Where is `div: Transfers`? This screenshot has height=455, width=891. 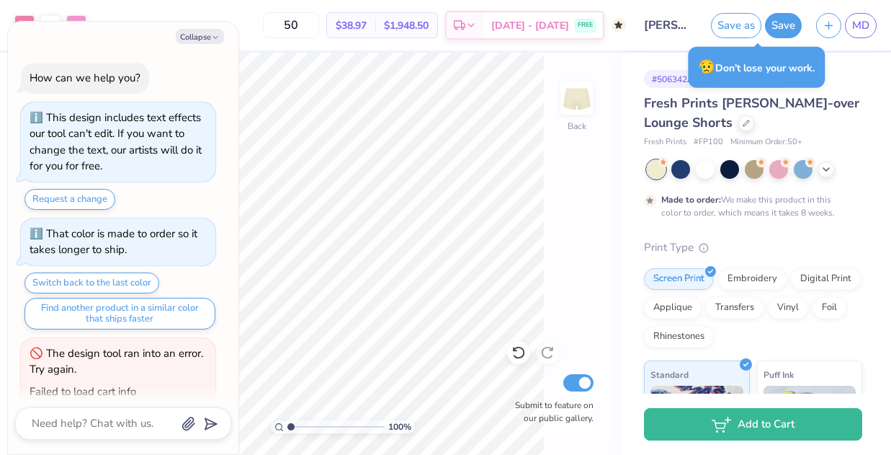
div: Transfers is located at coordinates (735, 308).